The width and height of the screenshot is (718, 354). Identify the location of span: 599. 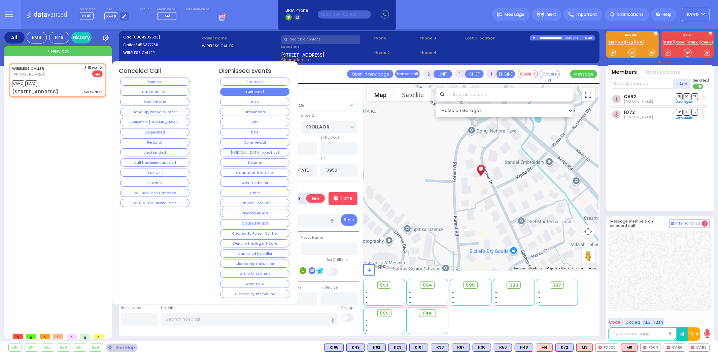
(384, 313).